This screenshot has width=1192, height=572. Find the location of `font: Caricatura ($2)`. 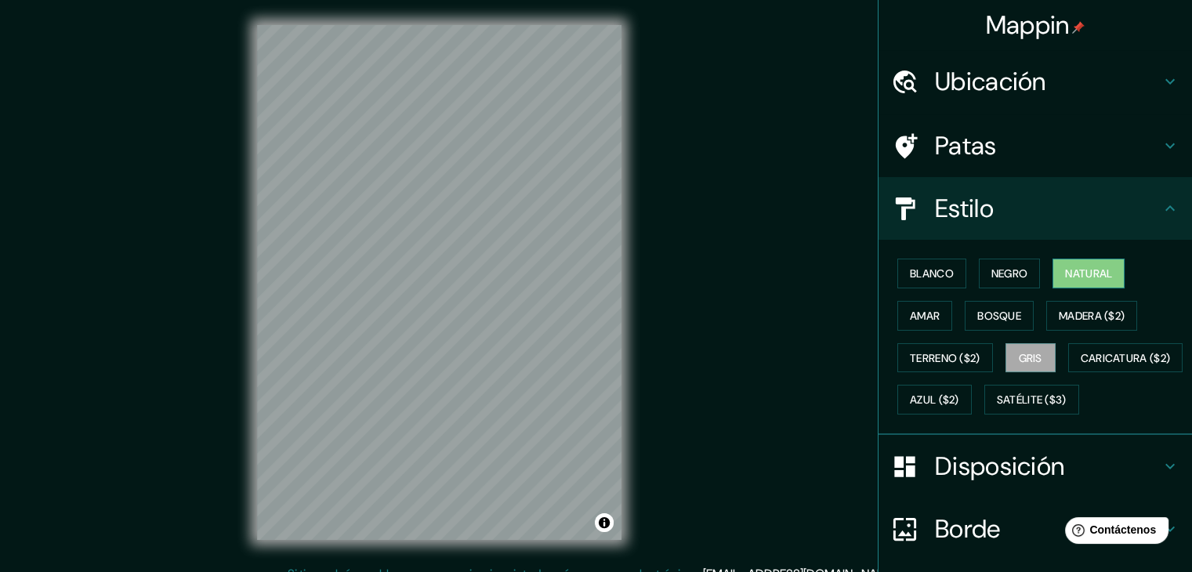

font: Caricatura ($2) is located at coordinates (1125, 358).